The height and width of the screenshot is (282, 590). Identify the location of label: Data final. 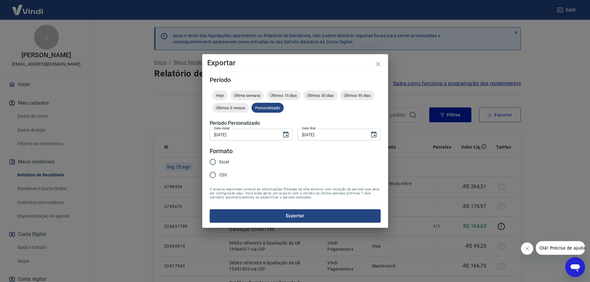
(309, 128).